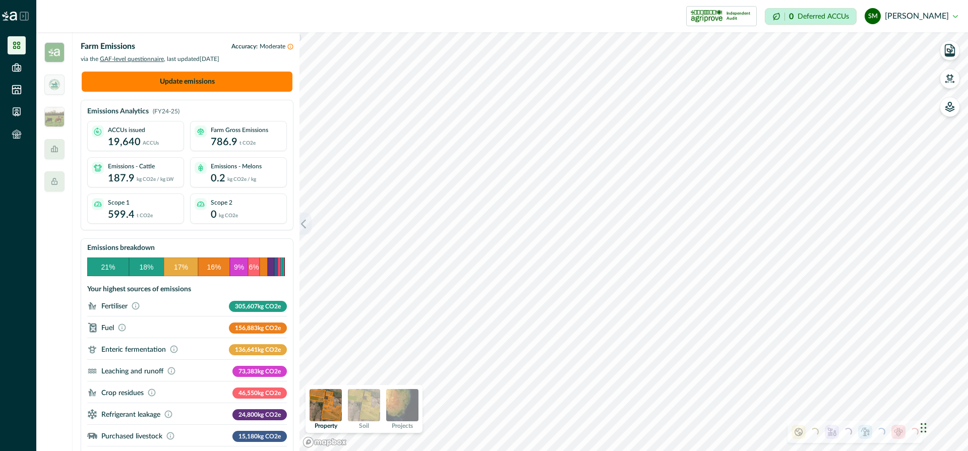 Image resolution: width=968 pixels, height=451 pixels. I want to click on canvas: Map, so click(634, 241).